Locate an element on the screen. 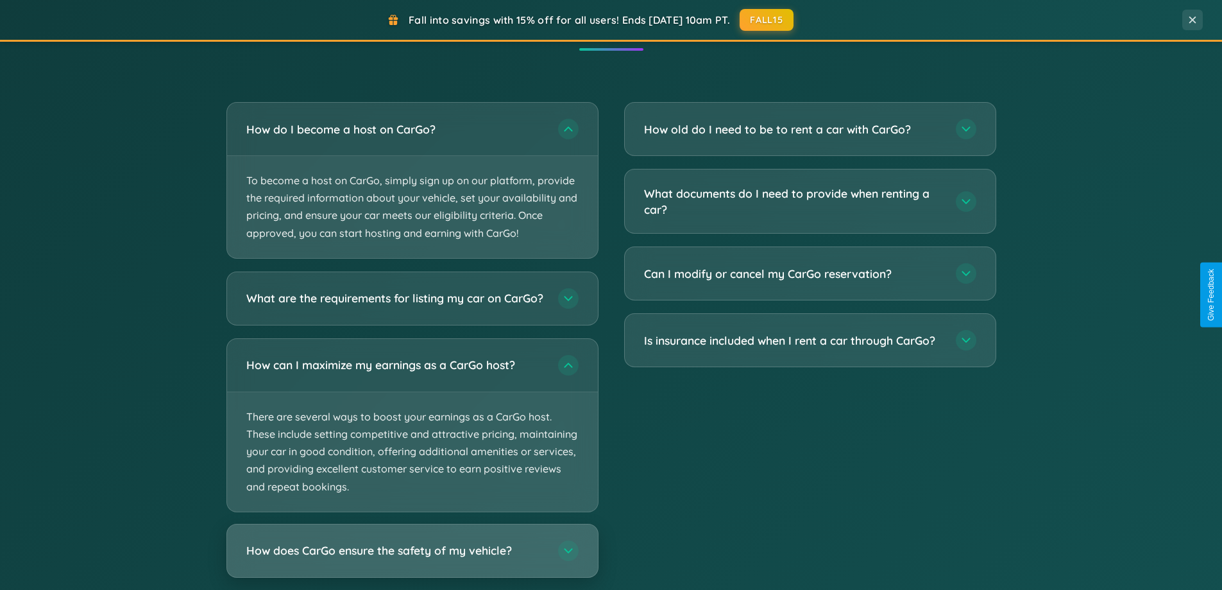 The height and width of the screenshot is (590, 1222). h3: How old do I need to be to rent a car with CarGo? is located at coordinates (794, 129).